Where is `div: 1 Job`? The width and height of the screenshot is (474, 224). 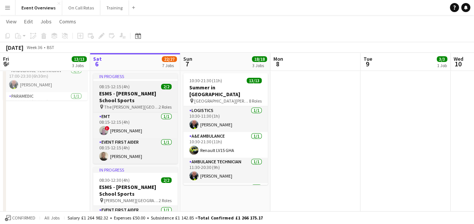 div: 1 Job is located at coordinates (442, 65).